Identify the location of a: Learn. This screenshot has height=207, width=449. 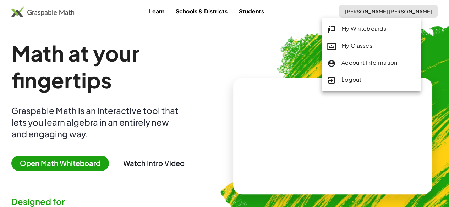
(156, 11).